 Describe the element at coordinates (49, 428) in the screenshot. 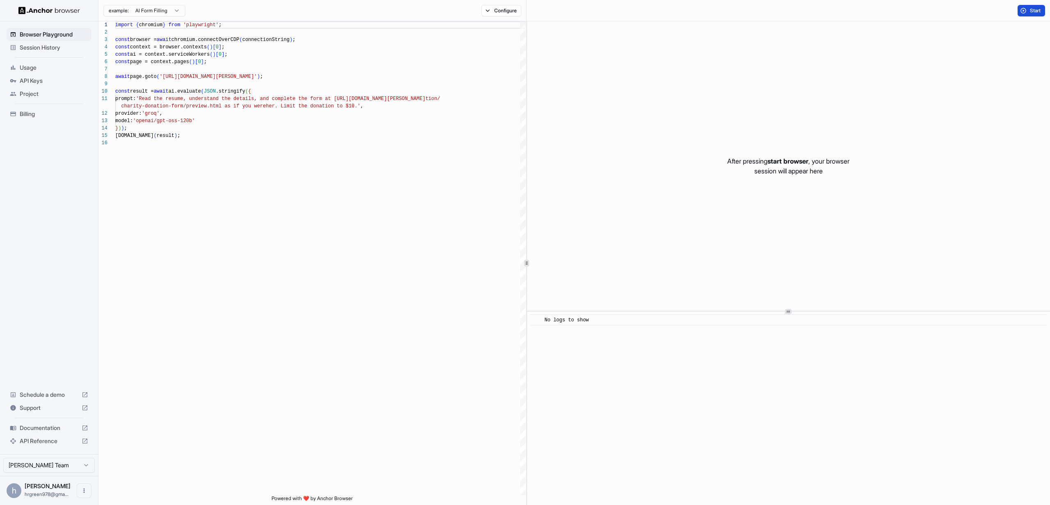

I see `div: Documentation` at that location.